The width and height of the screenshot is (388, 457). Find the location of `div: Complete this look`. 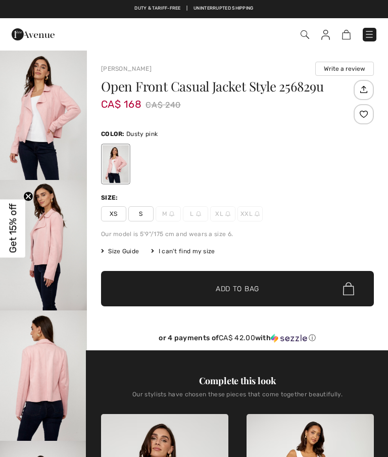

div: Complete this look is located at coordinates (237, 380).